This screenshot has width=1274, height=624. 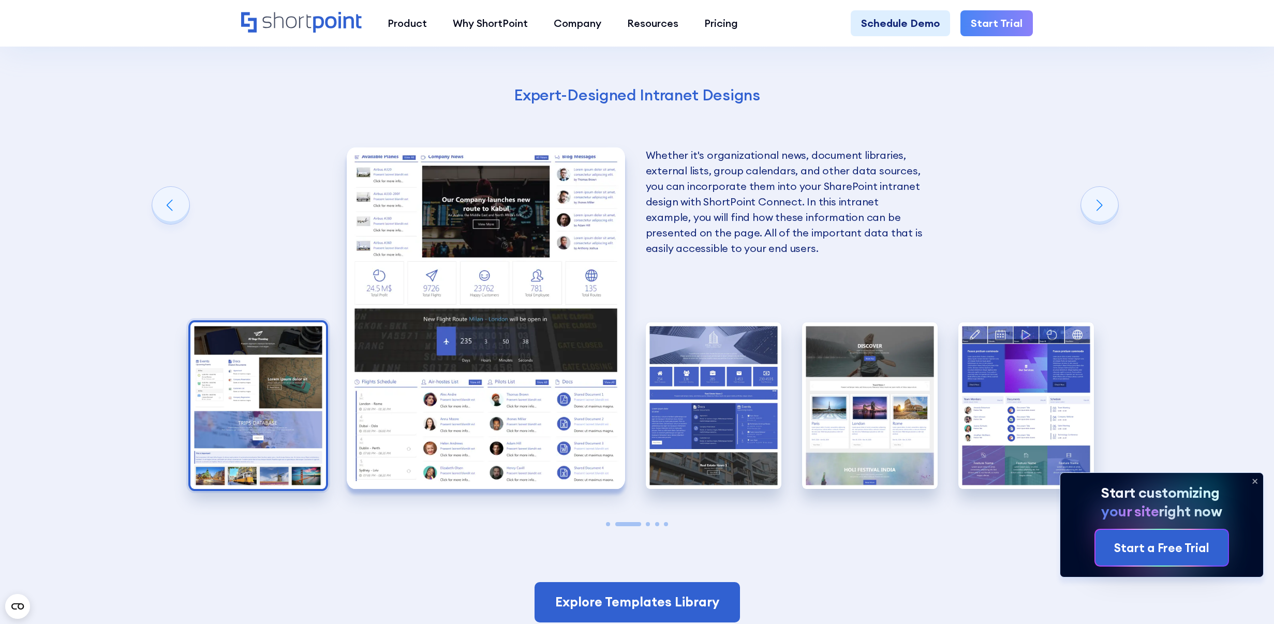 I want to click on a: Why ShortPoint, so click(x=490, y=23).